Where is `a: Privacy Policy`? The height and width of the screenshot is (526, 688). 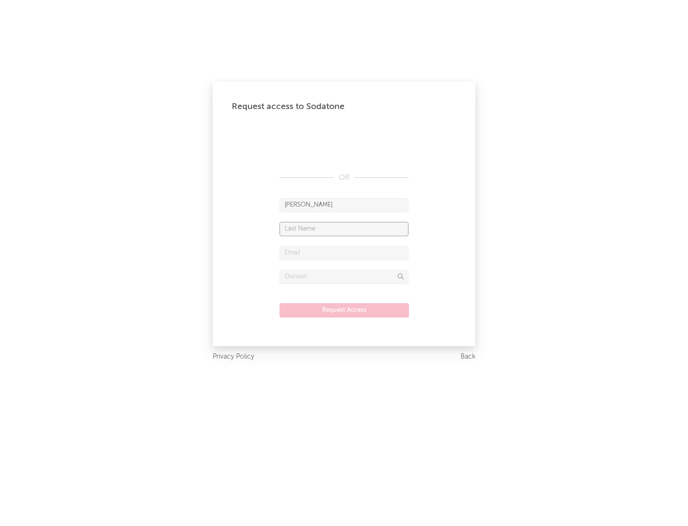 a: Privacy Policy is located at coordinates (233, 357).